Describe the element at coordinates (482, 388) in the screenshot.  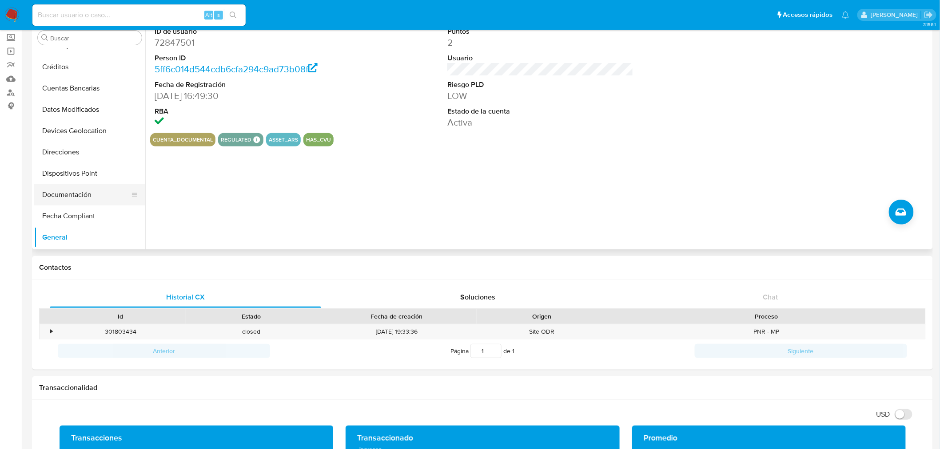
I see `h1: Transaccionalidad` at that location.